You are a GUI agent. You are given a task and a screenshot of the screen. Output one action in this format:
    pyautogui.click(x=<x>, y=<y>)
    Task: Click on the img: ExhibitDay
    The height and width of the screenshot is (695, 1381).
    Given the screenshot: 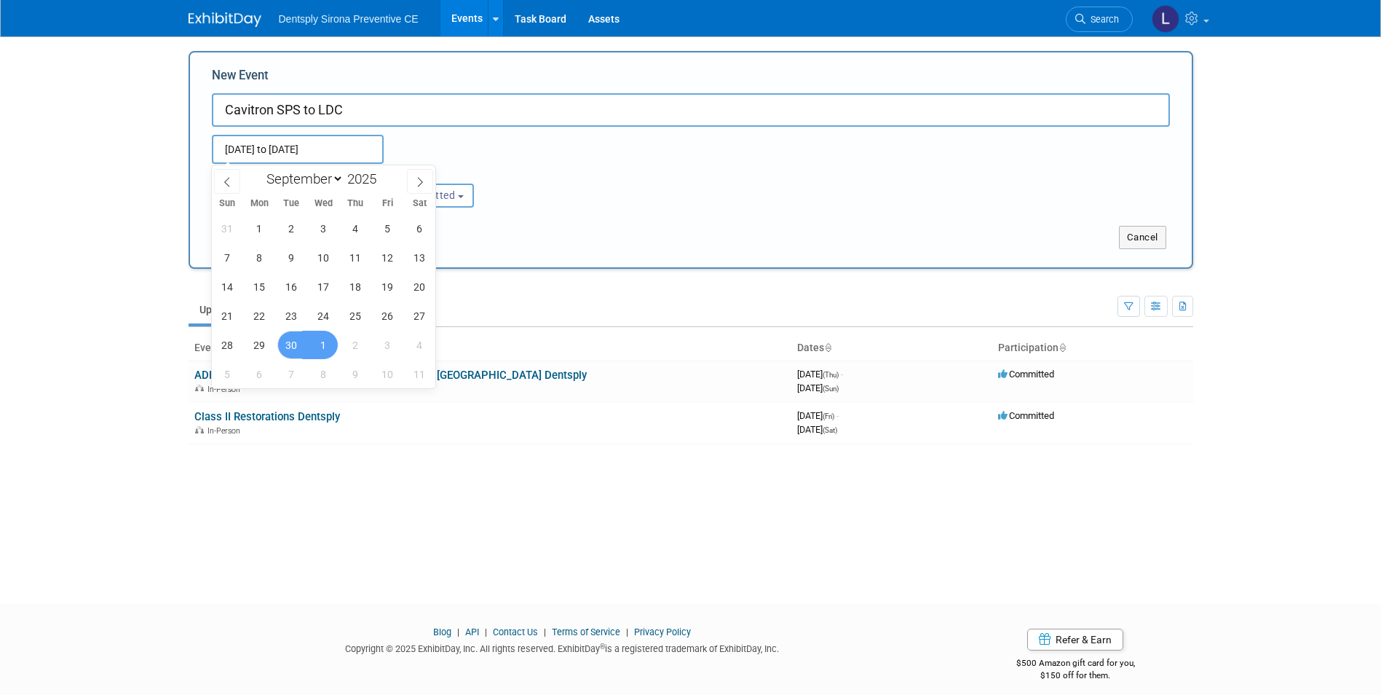 What is the action you would take?
    pyautogui.click(x=225, y=20)
    